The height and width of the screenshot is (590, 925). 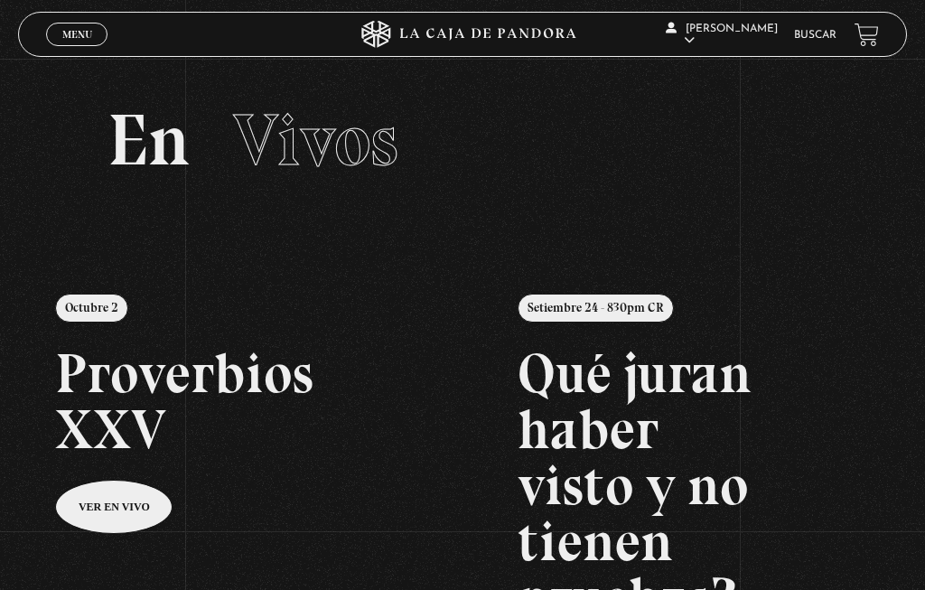 What do you see at coordinates (463, 140) in the screenshot?
I see `h2: En` at bounding box center [463, 140].